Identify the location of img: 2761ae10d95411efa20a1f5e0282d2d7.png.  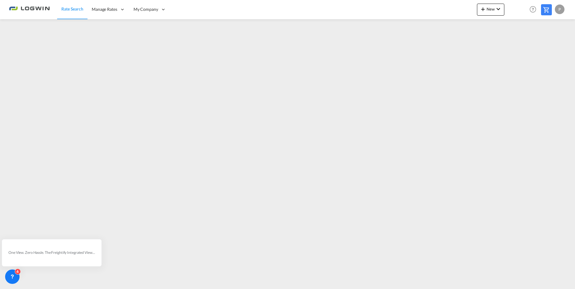
(29, 9).